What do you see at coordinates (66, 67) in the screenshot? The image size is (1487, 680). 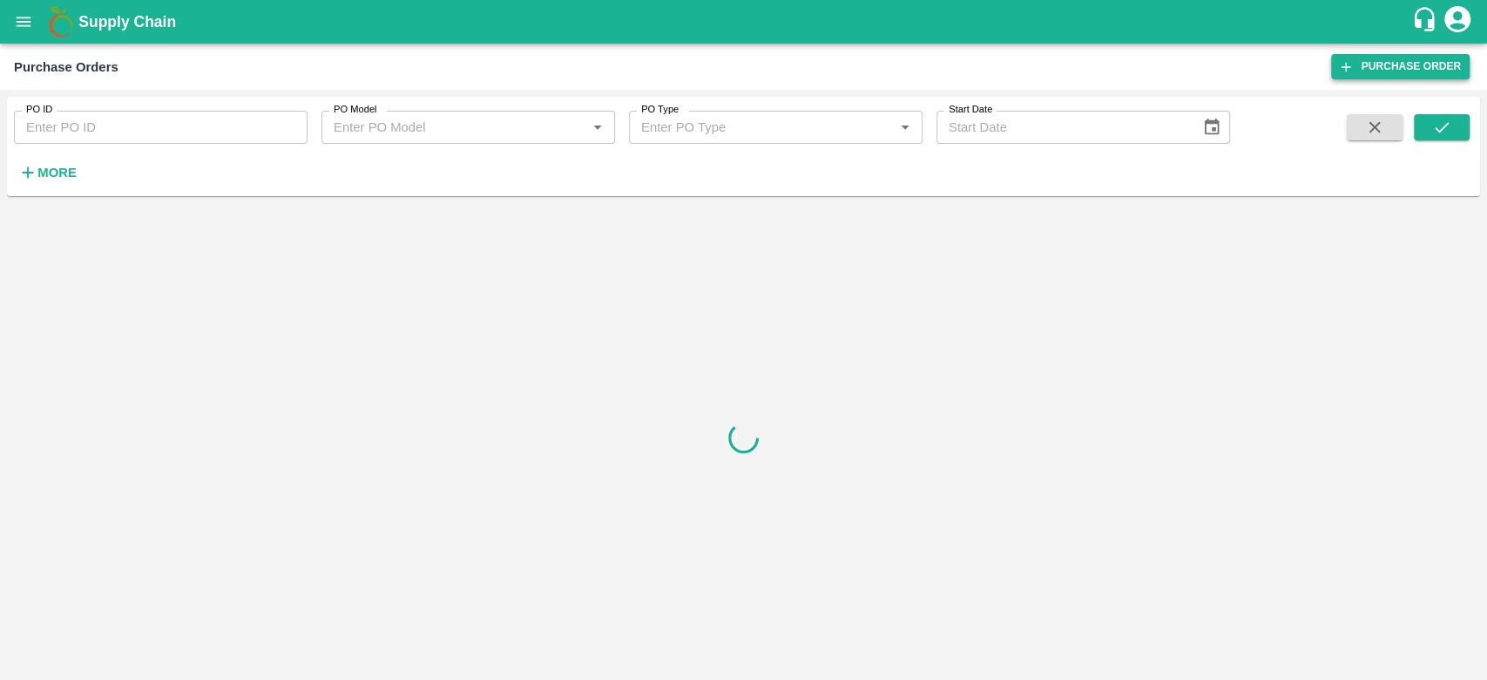 I see `div: Purchase Orders` at bounding box center [66, 67].